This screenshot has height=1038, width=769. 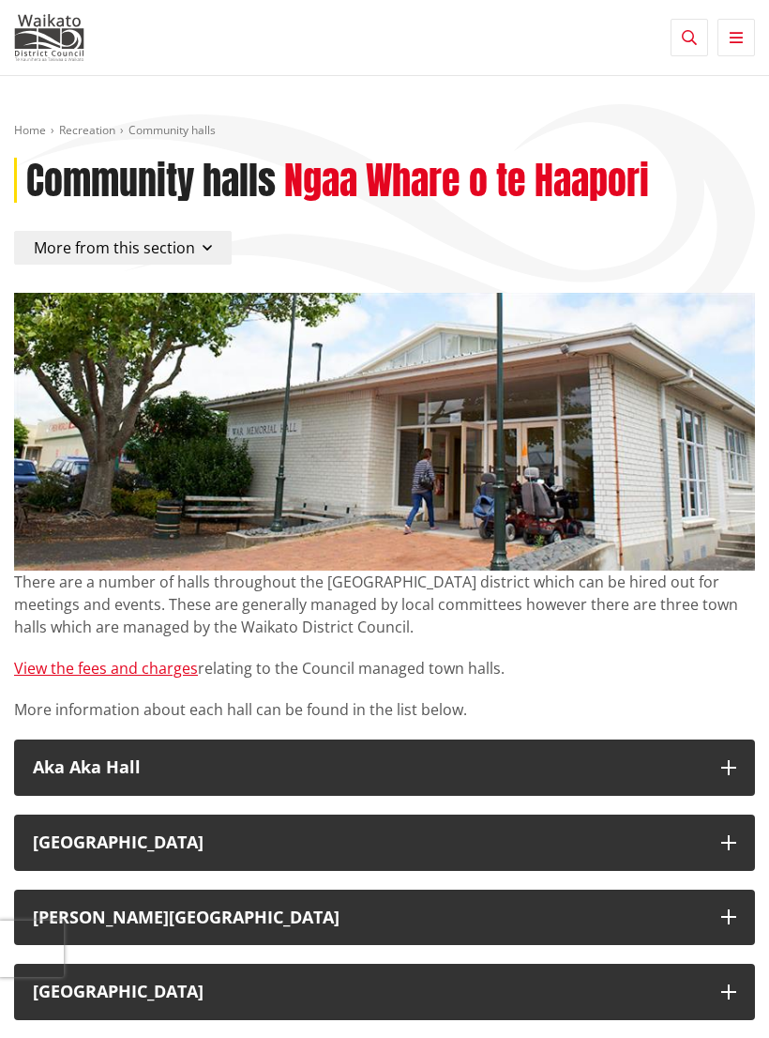 What do you see at coordinates (114, 248) in the screenshot?
I see `span: More from this section` at bounding box center [114, 248].